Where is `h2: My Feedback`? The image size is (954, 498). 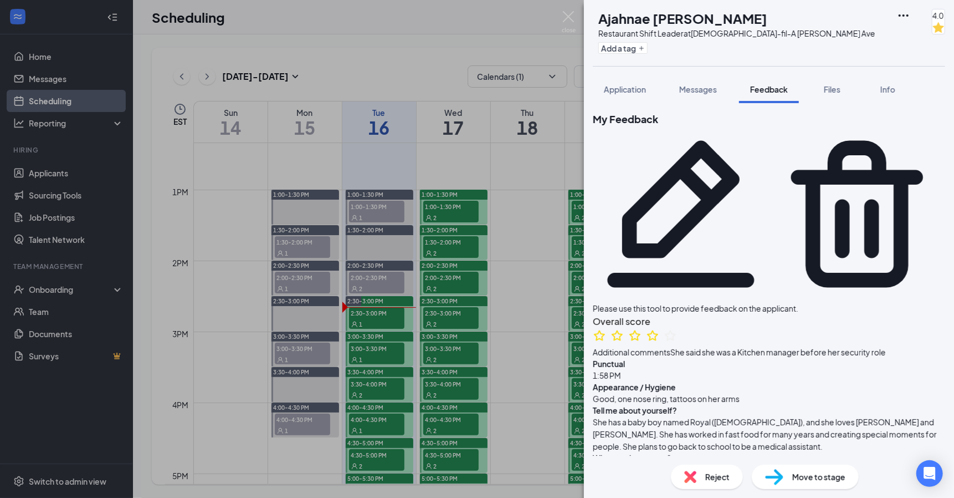 h2: My Feedback is located at coordinates (769, 119).